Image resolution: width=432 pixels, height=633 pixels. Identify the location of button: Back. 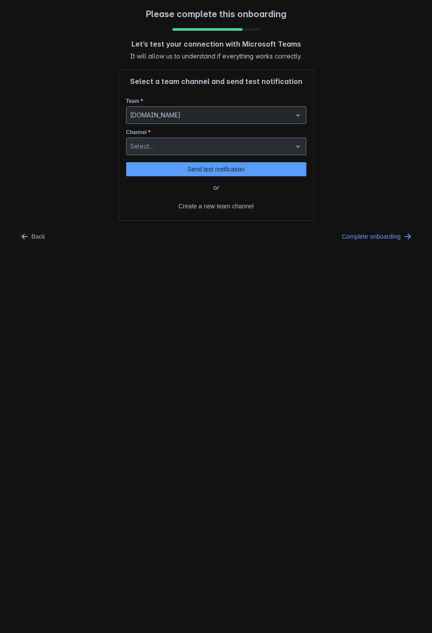
(32, 236).